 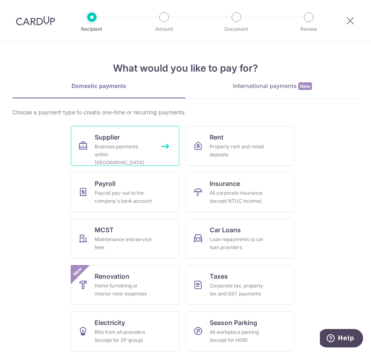 I want to click on div: Payroll pay-out to the company's bank account, so click(x=123, y=197).